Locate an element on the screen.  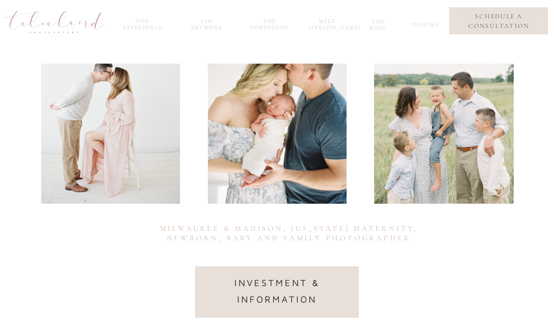
a: the blog is located at coordinates (378, 23).